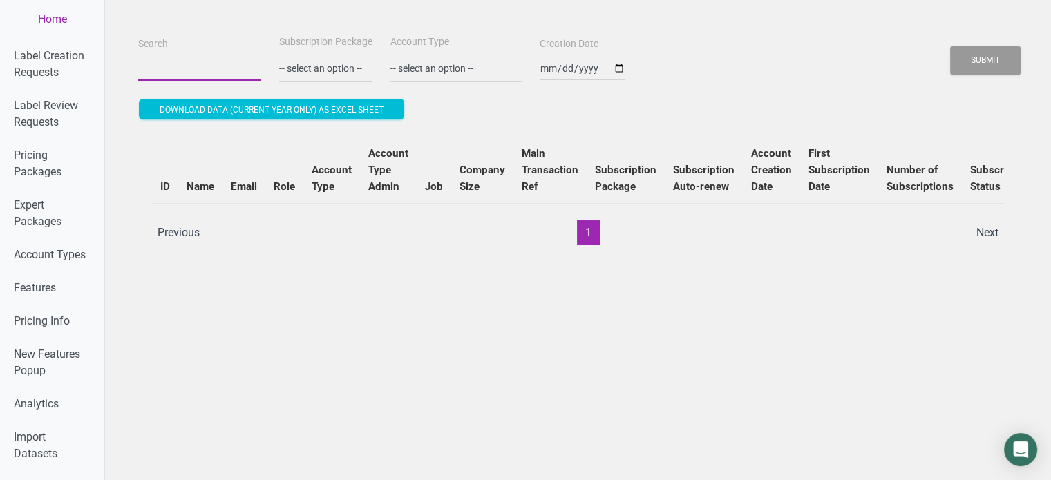 The width and height of the screenshot is (1051, 480). I want to click on b: Role, so click(284, 187).